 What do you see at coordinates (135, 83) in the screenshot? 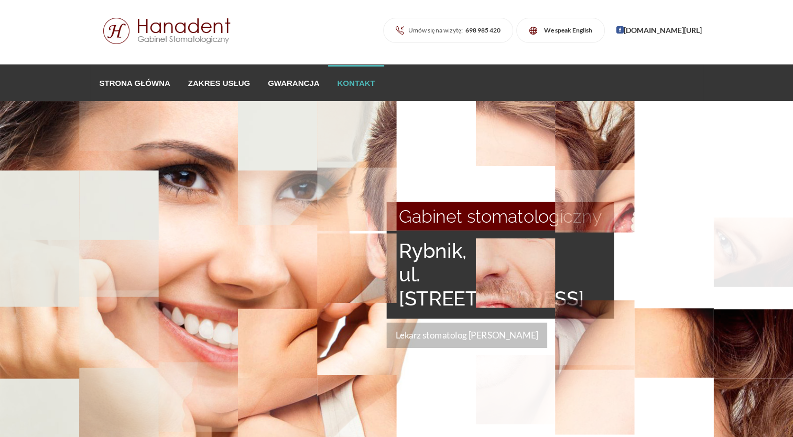
I see `a: Strona główna` at bounding box center [135, 83].